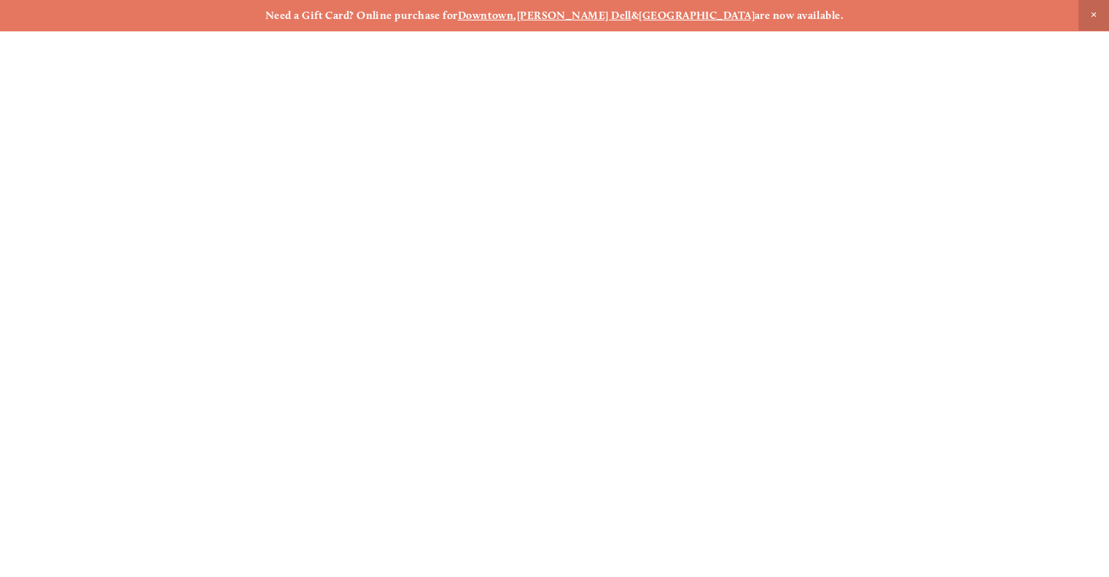 This screenshot has width=1109, height=577. I want to click on strong: Need a Gift Card? Online purchase for, so click(362, 15).